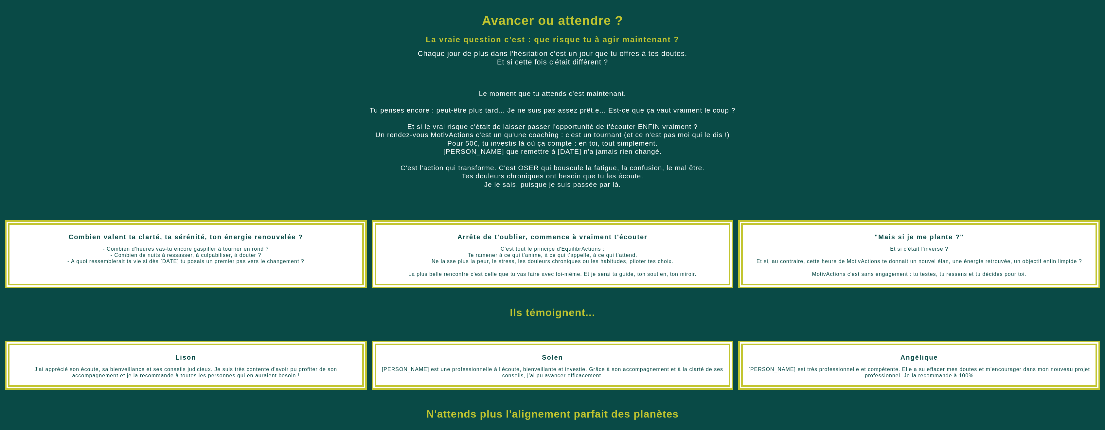  What do you see at coordinates (552, 414) in the screenshot?
I see `h1: N'attends plus l'alignement parfait des planètes` at bounding box center [552, 414].